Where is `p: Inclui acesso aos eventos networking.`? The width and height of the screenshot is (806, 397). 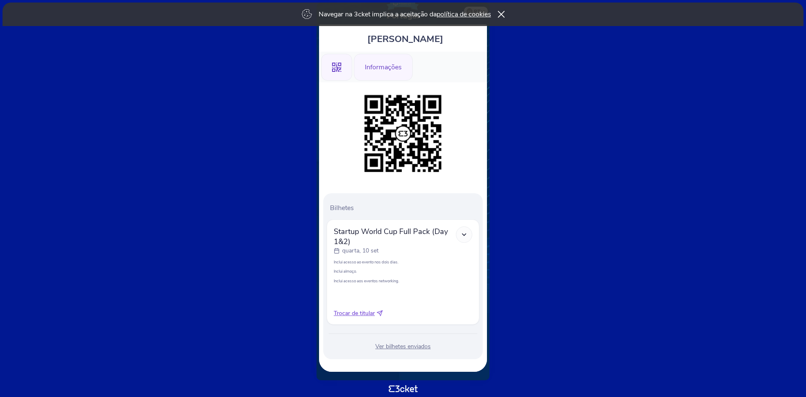
p: Inclui acesso aos eventos networking. is located at coordinates (403, 281).